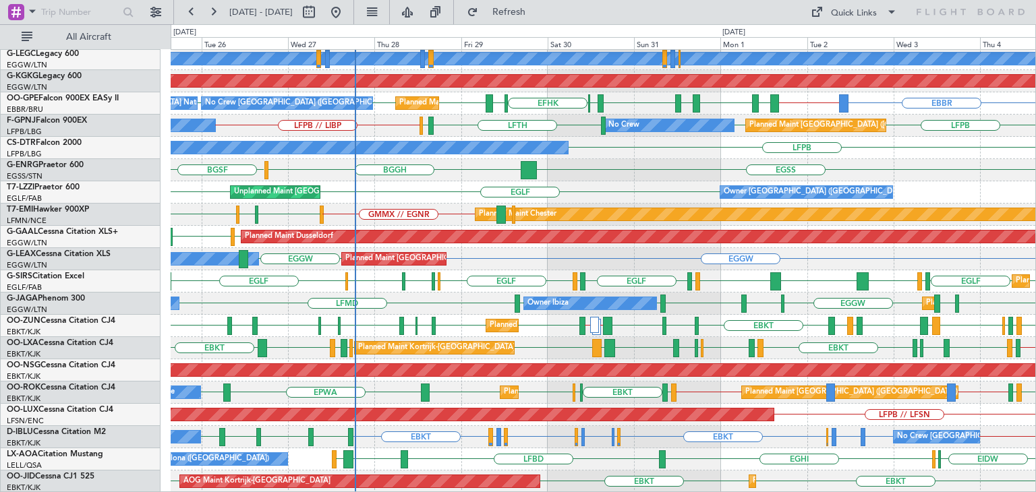 The height and width of the screenshot is (492, 1036). Describe the element at coordinates (763, 43) in the screenshot. I see `div: Mon 1` at that location.